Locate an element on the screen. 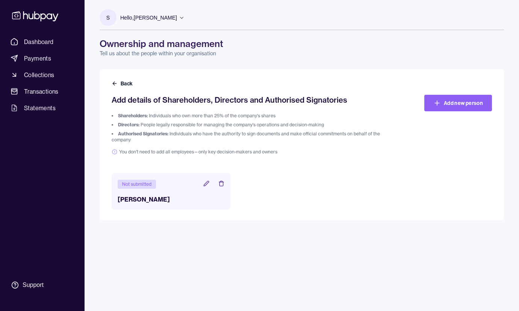  span: Payments is located at coordinates (38, 58).